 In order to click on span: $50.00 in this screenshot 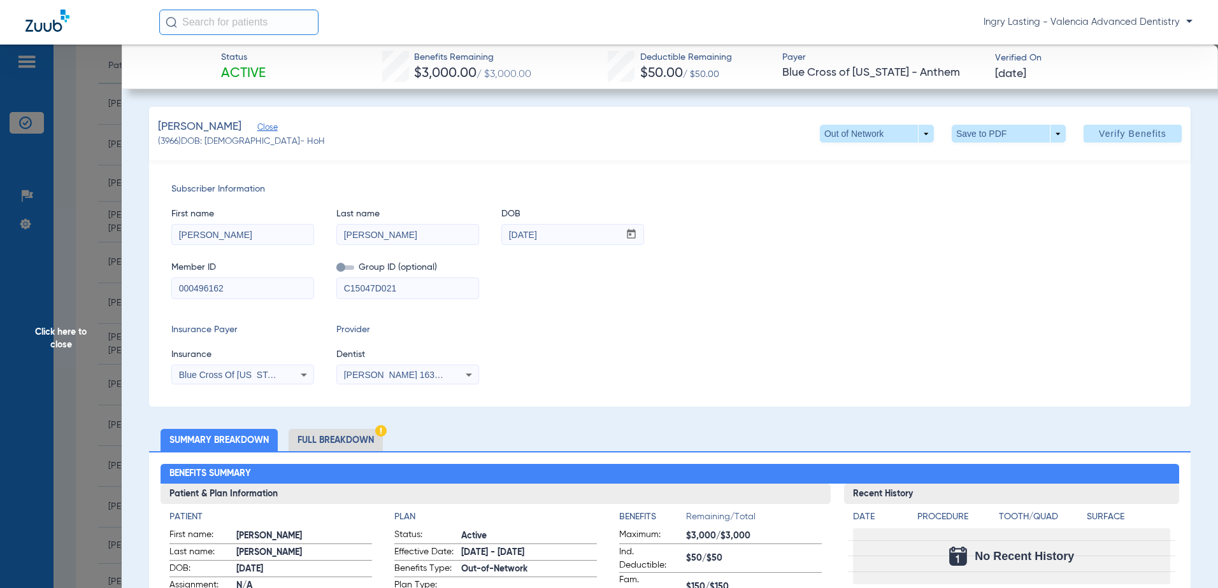, I will do `click(661, 73)`.